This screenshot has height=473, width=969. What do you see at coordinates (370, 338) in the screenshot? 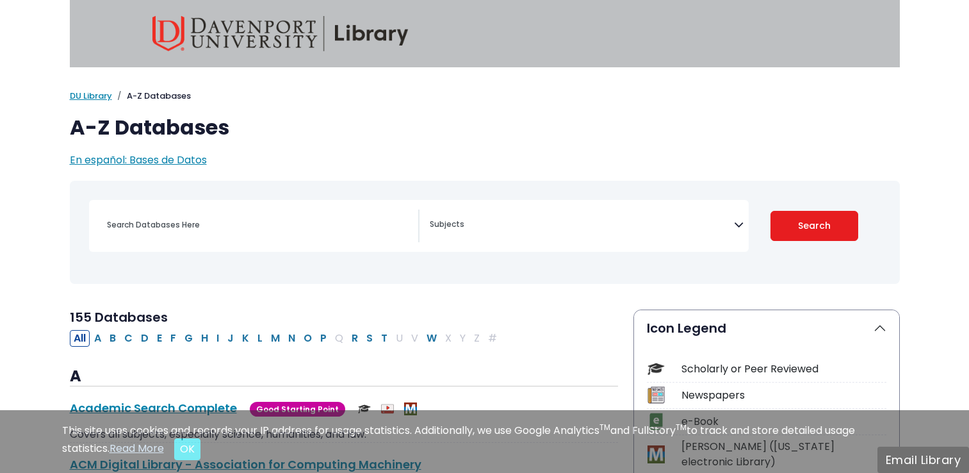
I see `button: Filter Results S` at bounding box center [370, 338].